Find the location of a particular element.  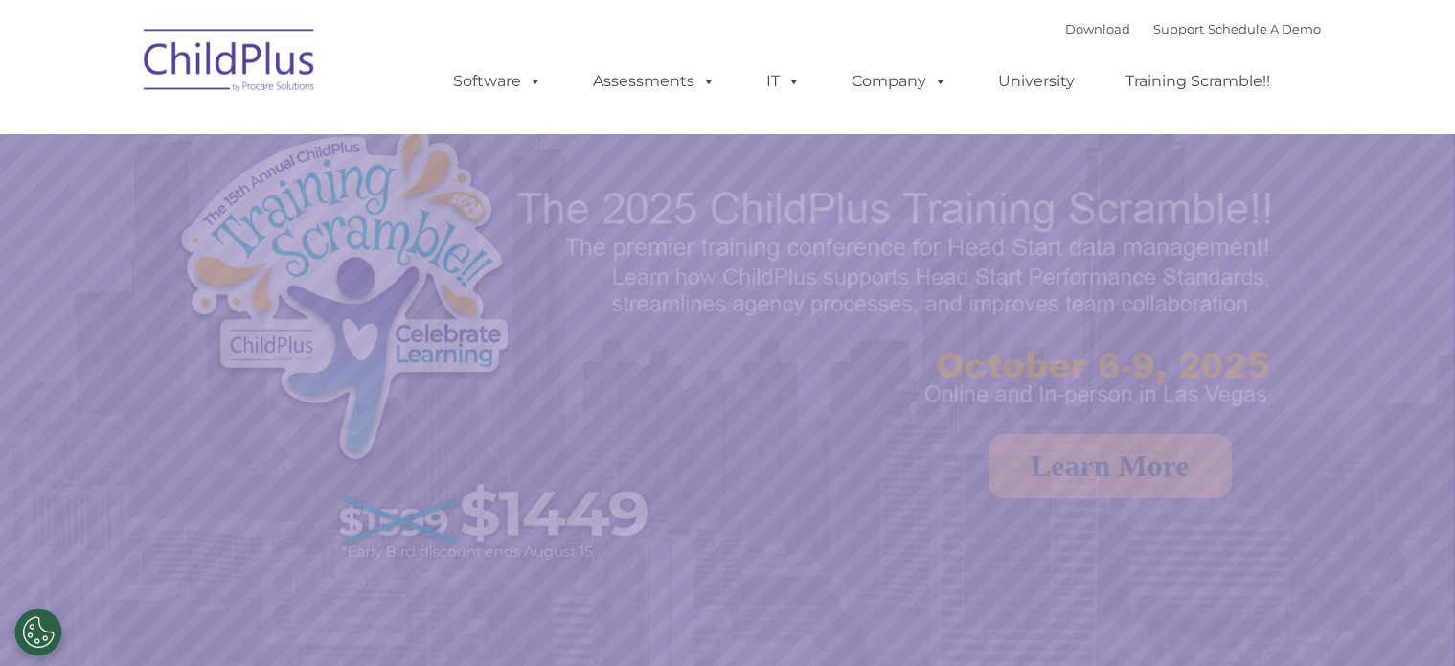

a: Download is located at coordinates (1099, 29).